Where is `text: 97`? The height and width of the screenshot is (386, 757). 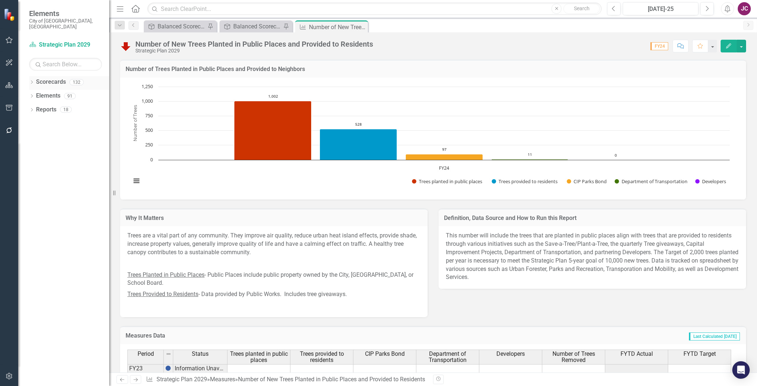
text: 97 is located at coordinates (444, 149).